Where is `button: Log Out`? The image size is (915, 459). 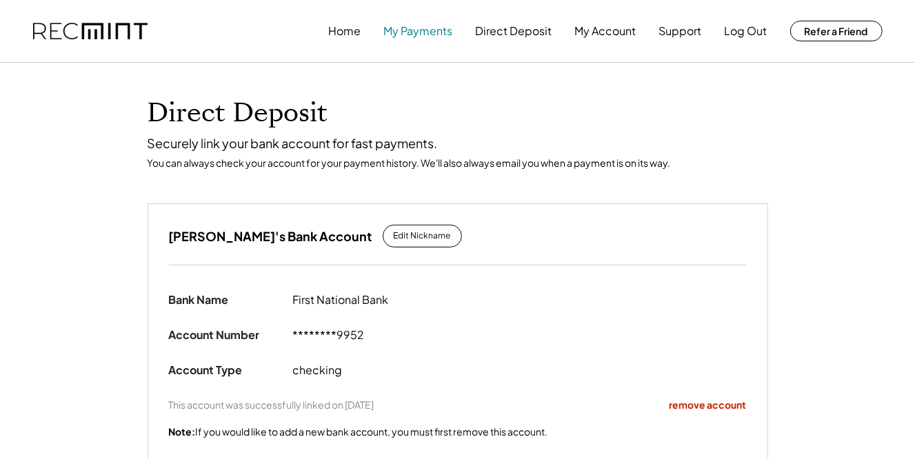 button: Log Out is located at coordinates (746, 31).